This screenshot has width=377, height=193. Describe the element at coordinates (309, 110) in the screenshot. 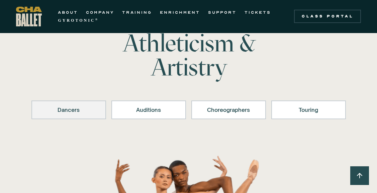

I see `div: Touring` at that location.